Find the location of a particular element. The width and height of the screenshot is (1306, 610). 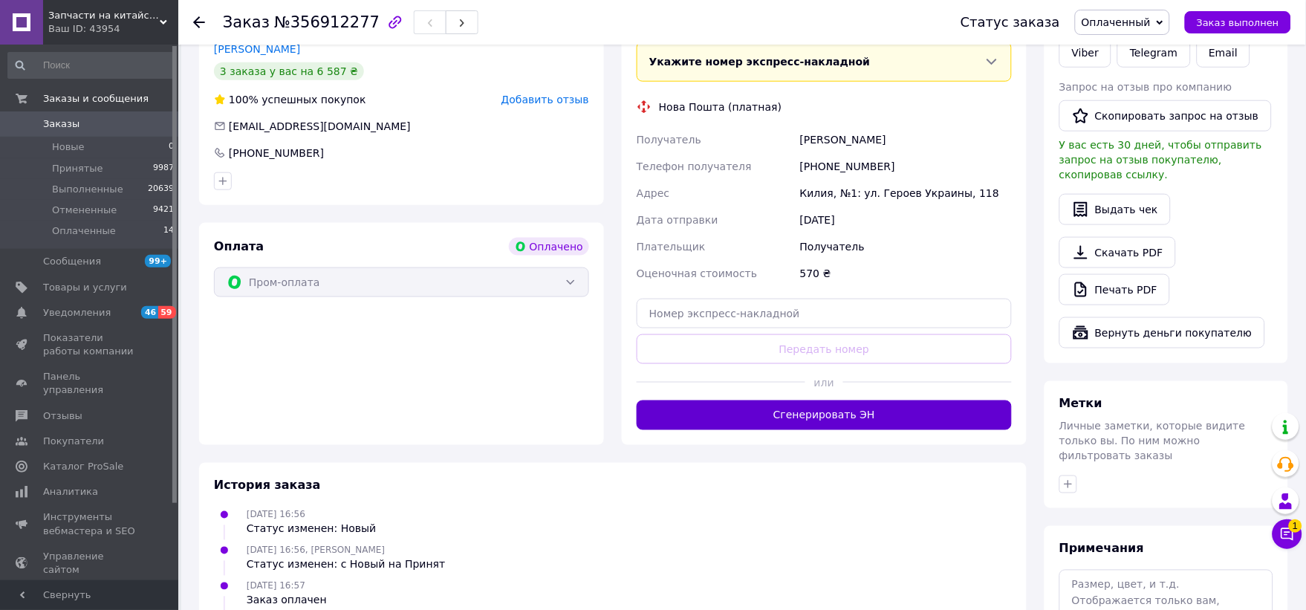

button: Заказ выполнен is located at coordinates (1238, 22).